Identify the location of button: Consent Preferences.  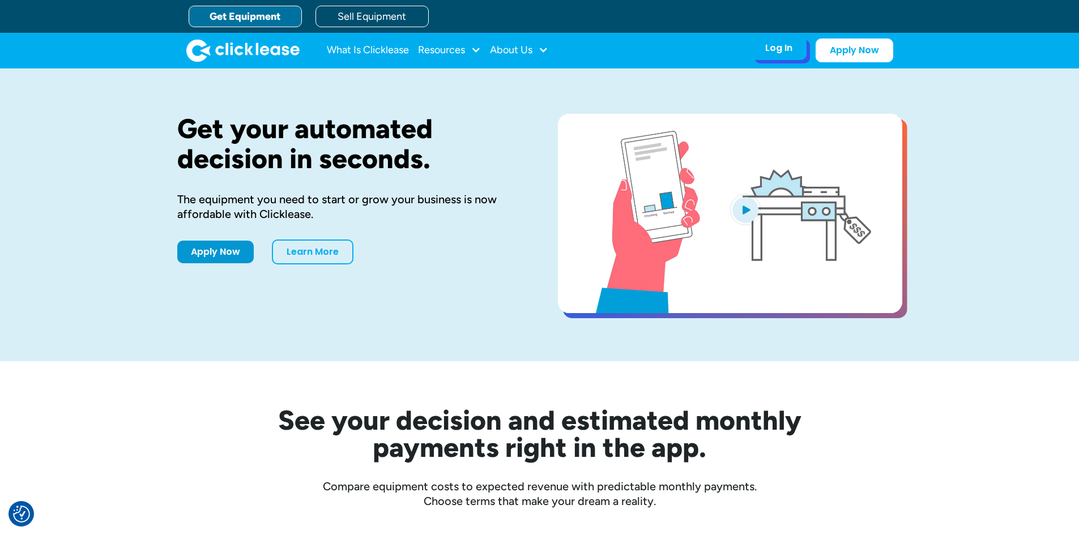
(22, 514).